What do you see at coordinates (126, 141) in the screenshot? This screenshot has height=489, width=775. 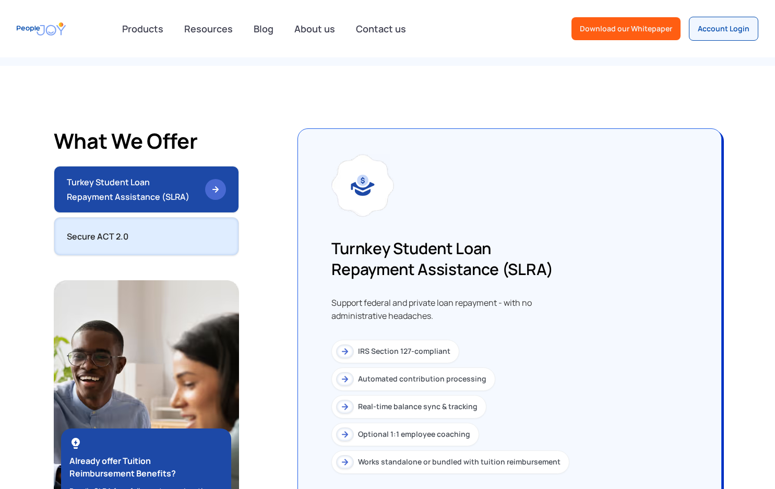 I see `h2: What we offer` at bounding box center [126, 141].